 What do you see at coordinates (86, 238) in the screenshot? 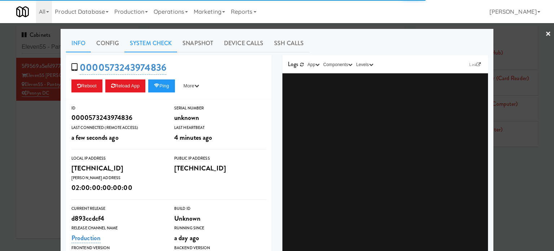
I see `a: Production` at bounding box center [86, 238].